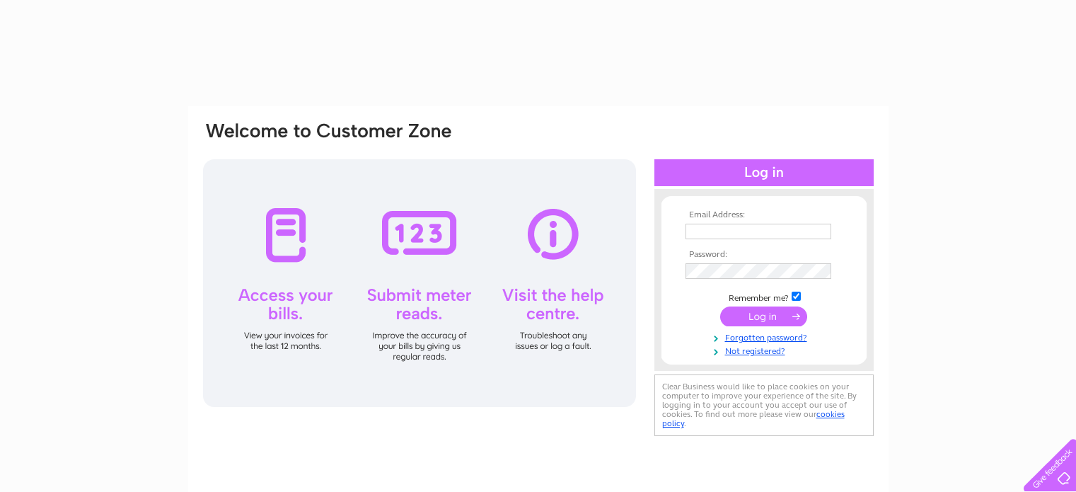  What do you see at coordinates (764, 405) in the screenshot?
I see `div: Clear Business would like to place cookies on your computer to improve your experience of the sit...` at bounding box center [764, 405].